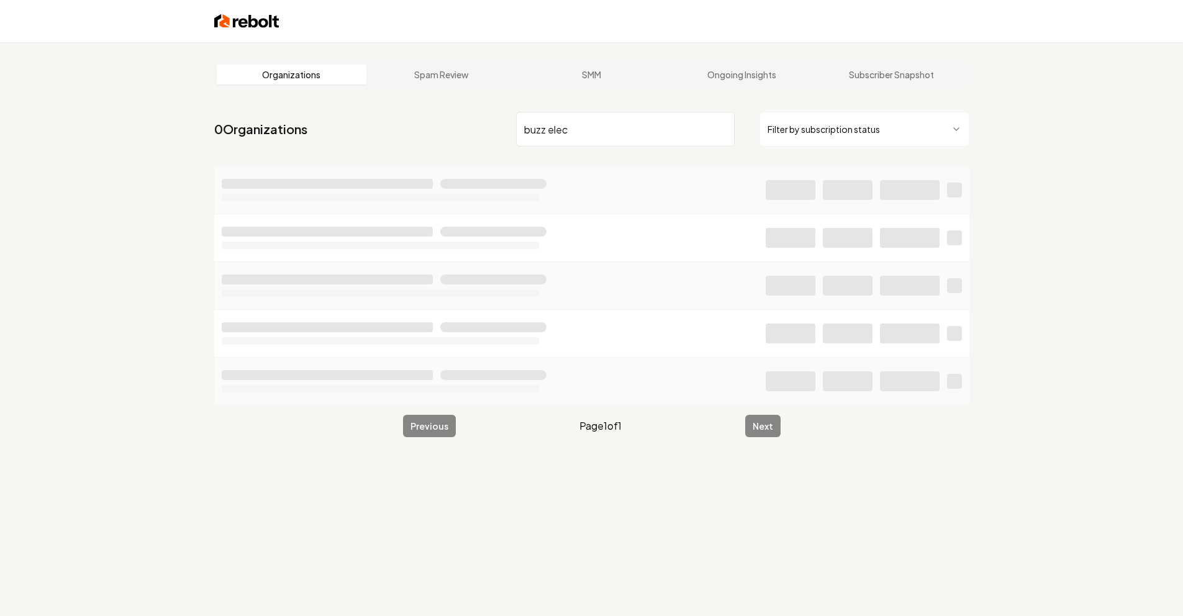 This screenshot has width=1183, height=616. I want to click on a: Ongoing Insights, so click(742, 75).